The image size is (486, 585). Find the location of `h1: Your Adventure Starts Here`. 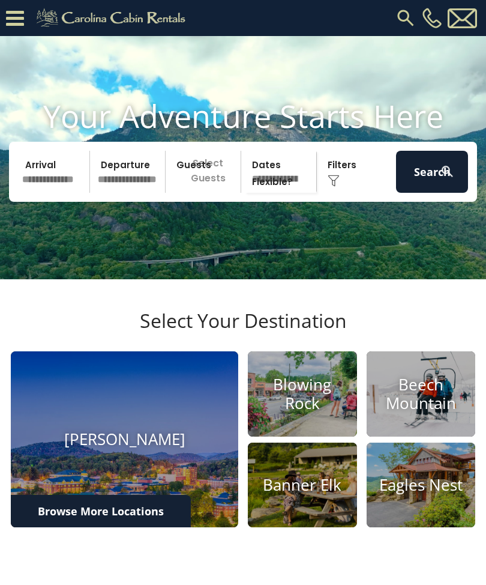

h1: Your Adventure Starts Here is located at coordinates (243, 116).